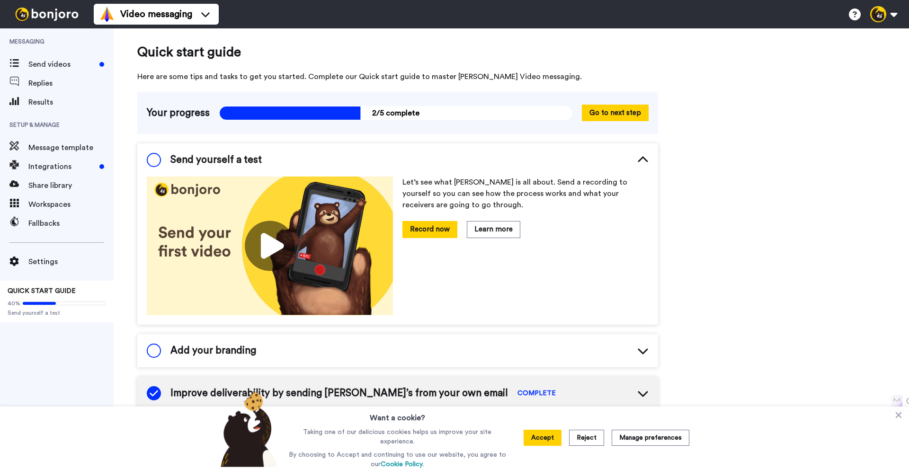  I want to click on span: Add your branding, so click(213, 351).